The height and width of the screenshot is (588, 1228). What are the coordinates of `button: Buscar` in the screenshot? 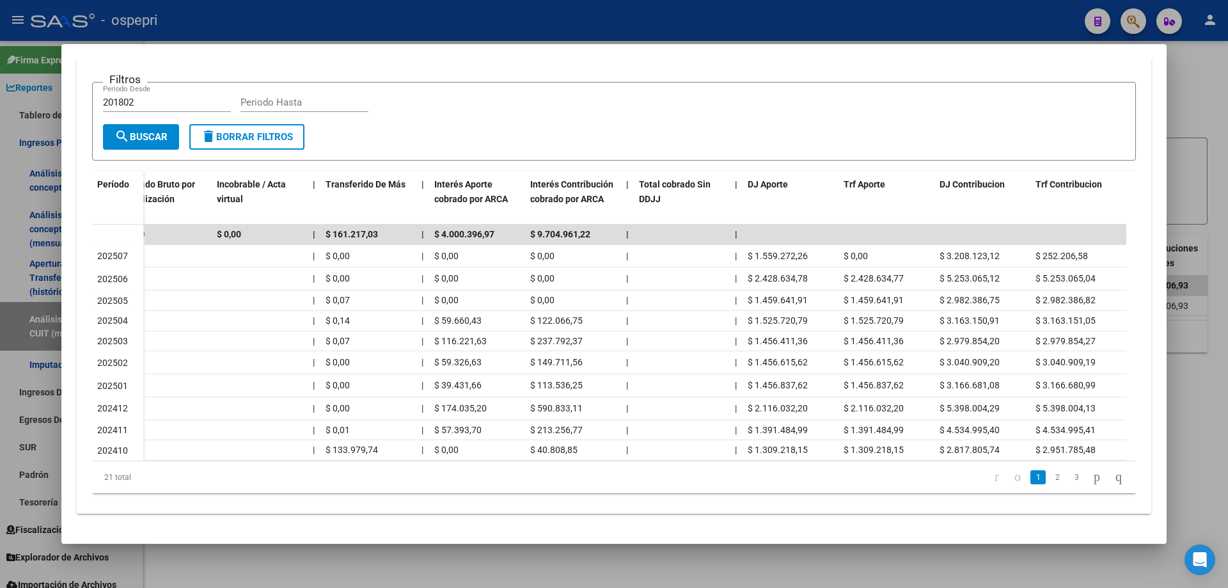 It's located at (141, 137).